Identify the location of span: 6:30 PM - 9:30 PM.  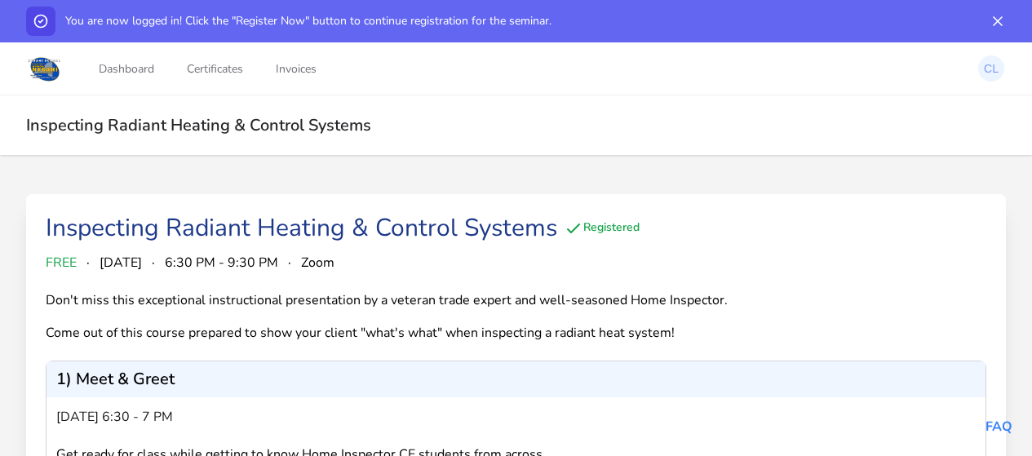
(221, 263).